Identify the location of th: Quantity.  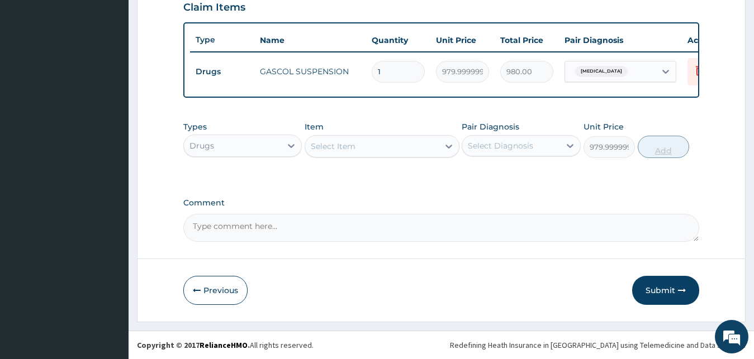
(398, 40).